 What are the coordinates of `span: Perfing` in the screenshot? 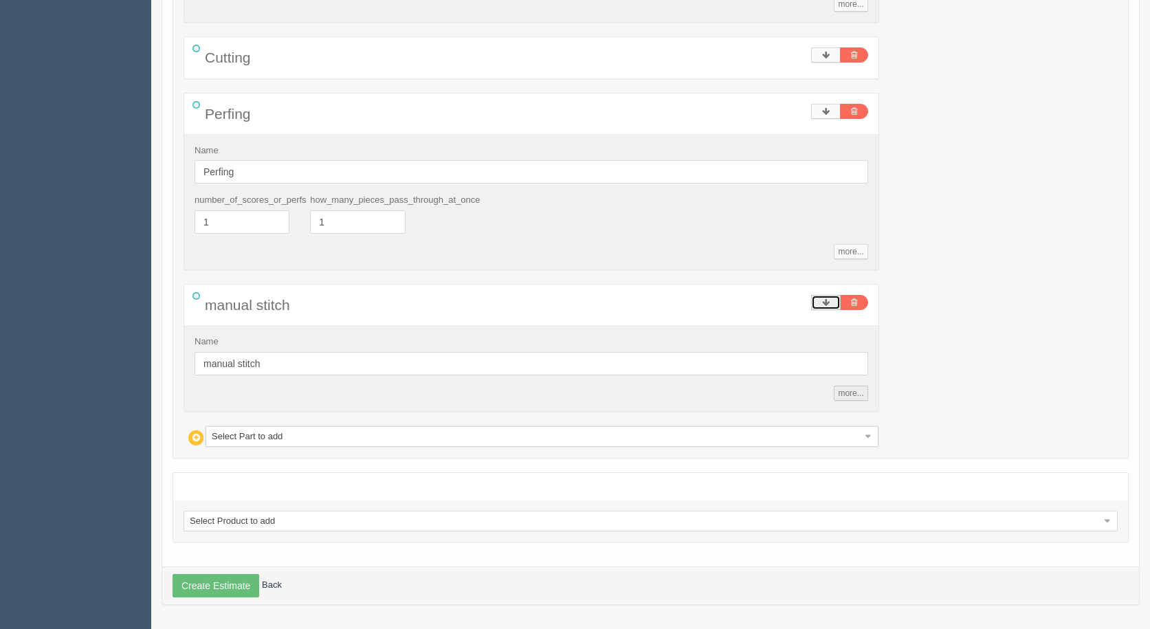 It's located at (228, 113).